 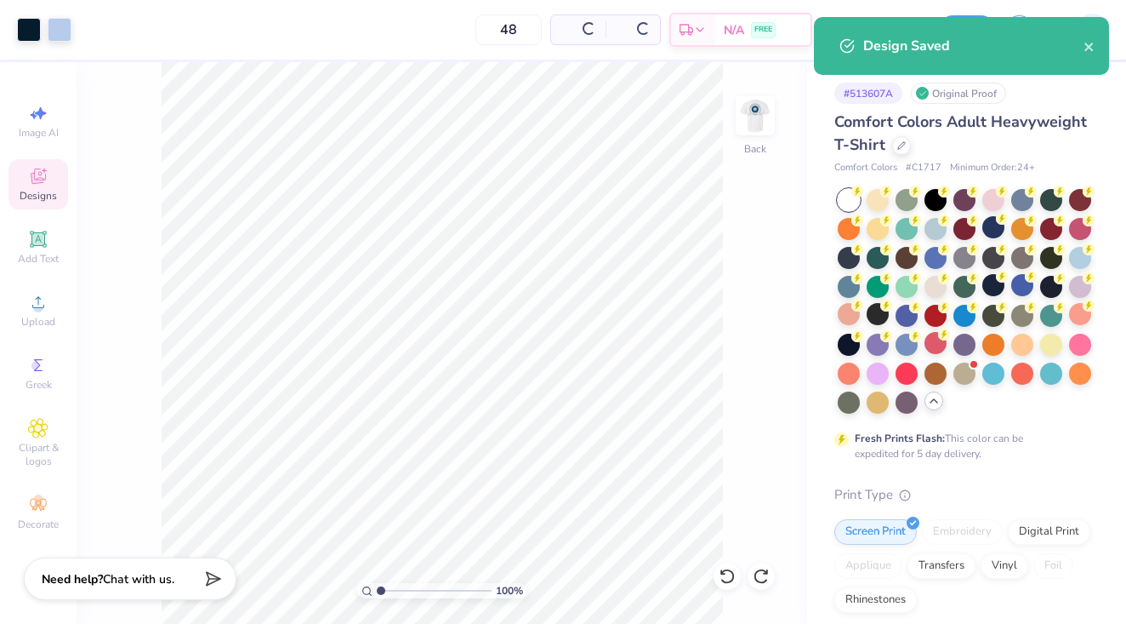 What do you see at coordinates (38, 259) in the screenshot?
I see `span: Add Text` at bounding box center [38, 259].